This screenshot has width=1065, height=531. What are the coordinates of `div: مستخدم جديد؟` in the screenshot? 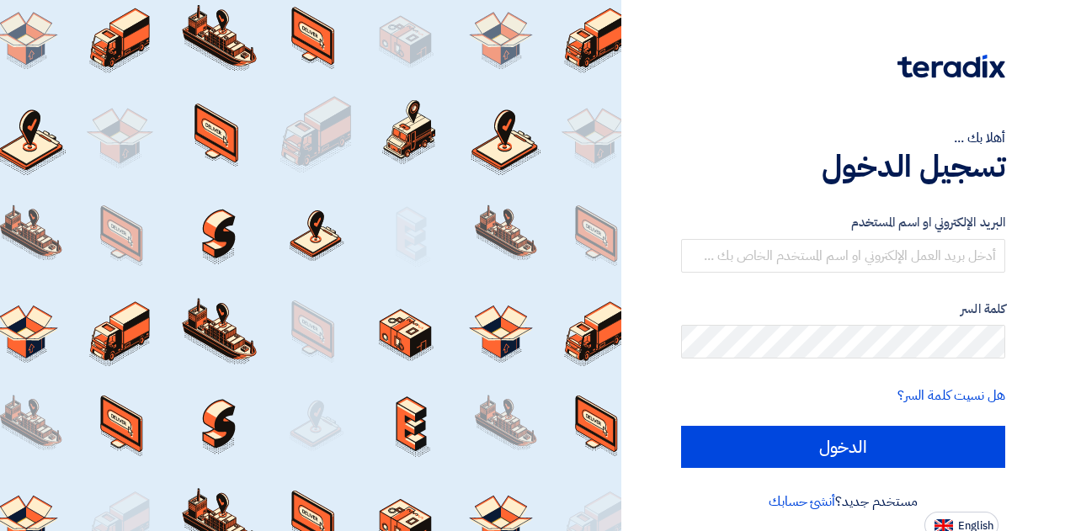 It's located at (843, 502).